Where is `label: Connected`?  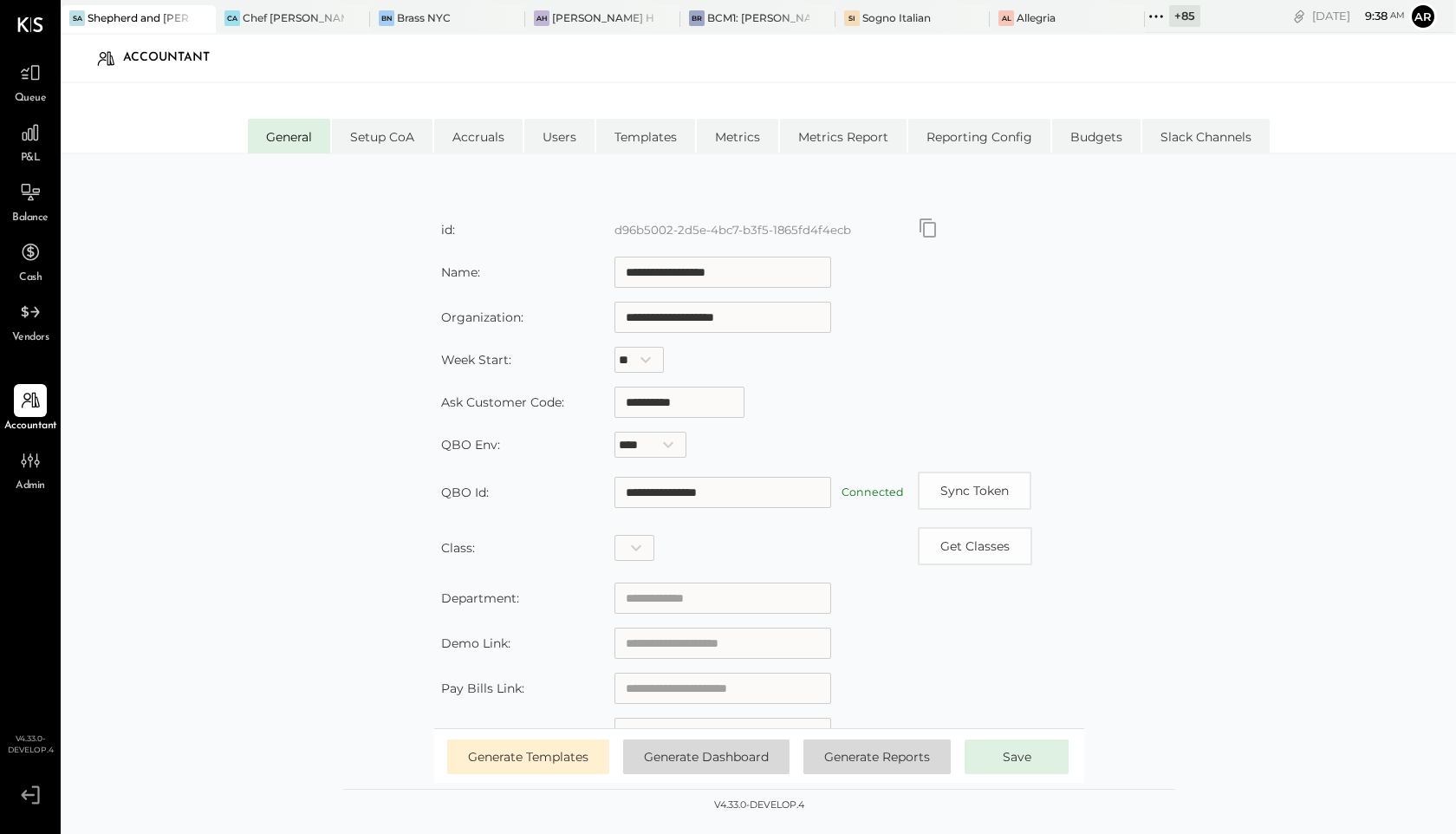 label: Connected is located at coordinates (872, 491).